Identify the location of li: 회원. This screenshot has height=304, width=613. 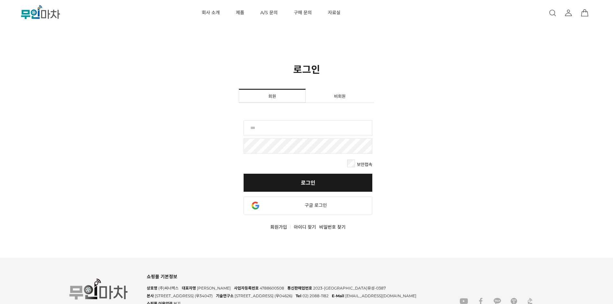
(272, 96).